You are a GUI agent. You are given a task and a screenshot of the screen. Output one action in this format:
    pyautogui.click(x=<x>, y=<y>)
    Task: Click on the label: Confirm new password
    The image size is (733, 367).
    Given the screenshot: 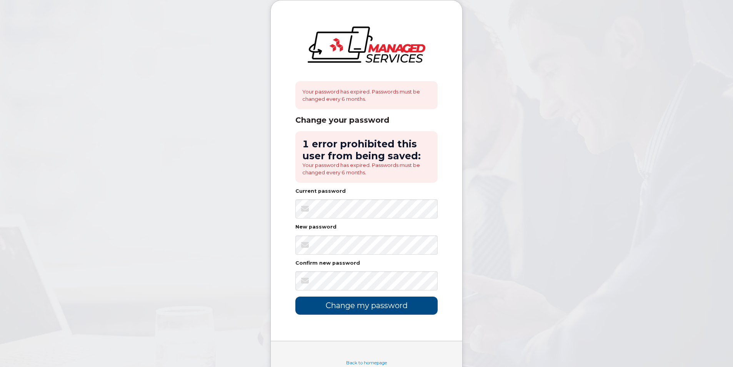 What is the action you would take?
    pyautogui.click(x=328, y=263)
    